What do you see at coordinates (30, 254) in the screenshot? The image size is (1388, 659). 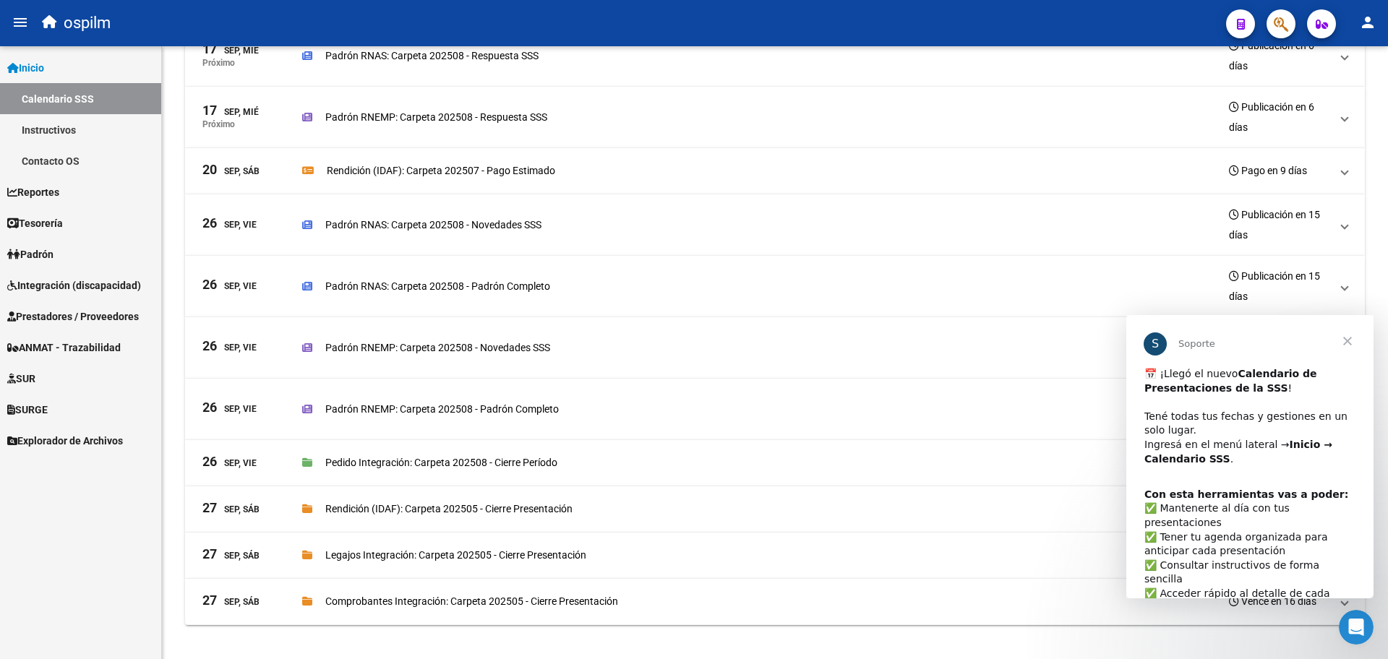 I see `span: Padrón` at bounding box center [30, 254].